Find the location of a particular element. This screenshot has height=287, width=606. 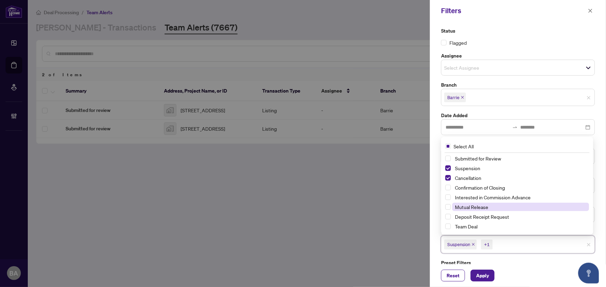

span: Select Interested in Commission Advance is located at coordinates (448, 197).